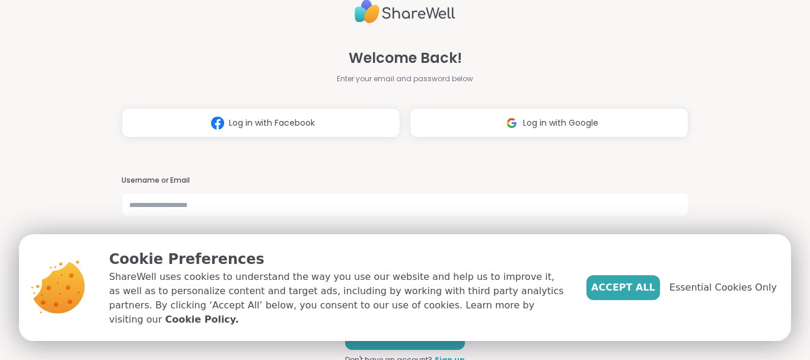 The width and height of the screenshot is (810, 360). I want to click on span: Welcome Back!, so click(405, 58).